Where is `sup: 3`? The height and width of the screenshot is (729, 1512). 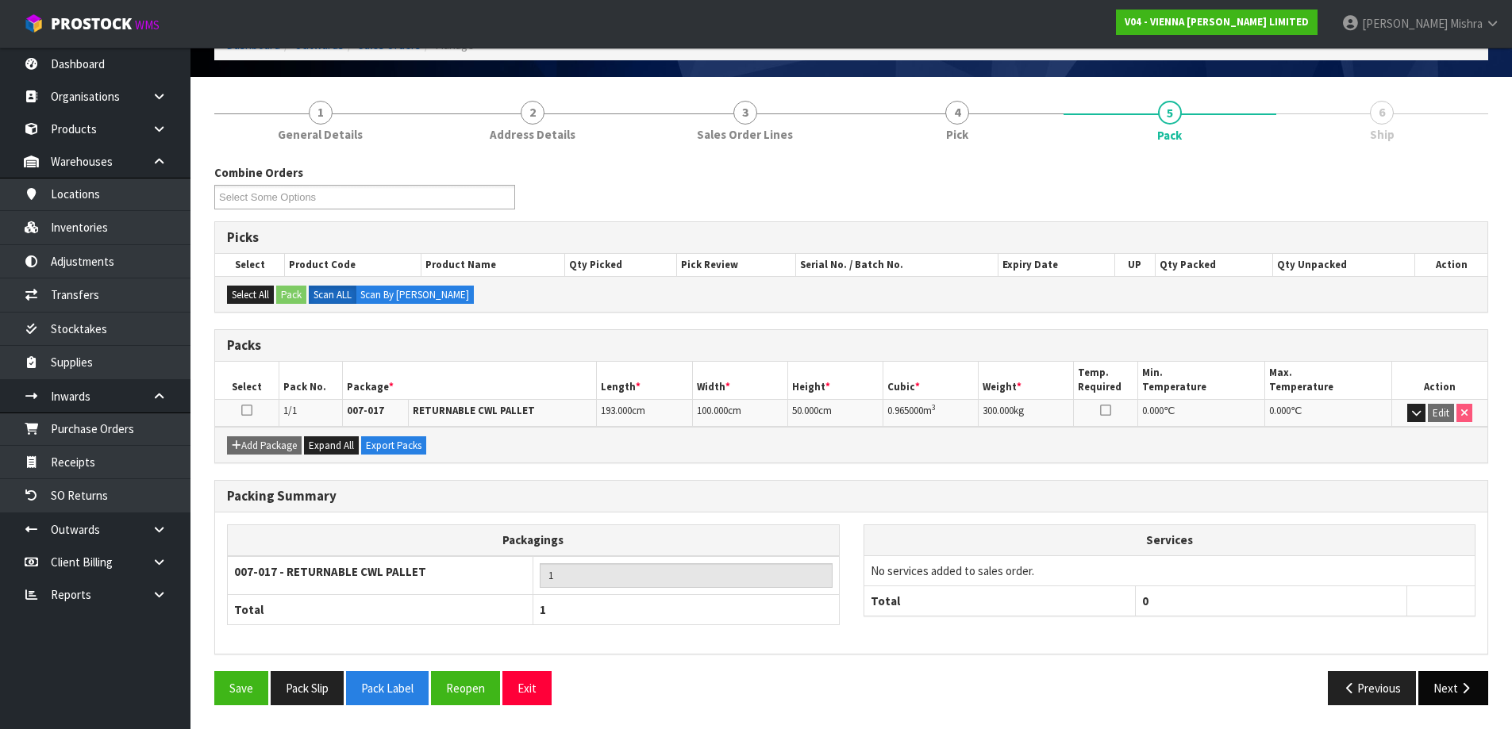
sup: 3 is located at coordinates (933, 407).